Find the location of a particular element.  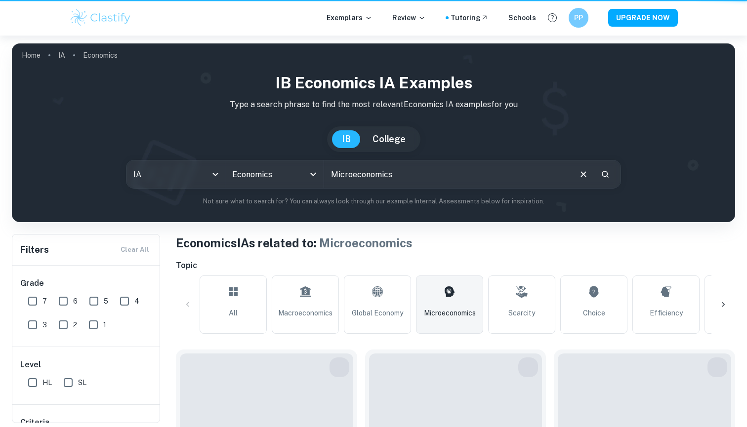

p: Type a search phrase to find the most relevant Economics IA examples for you is located at coordinates (373, 105).